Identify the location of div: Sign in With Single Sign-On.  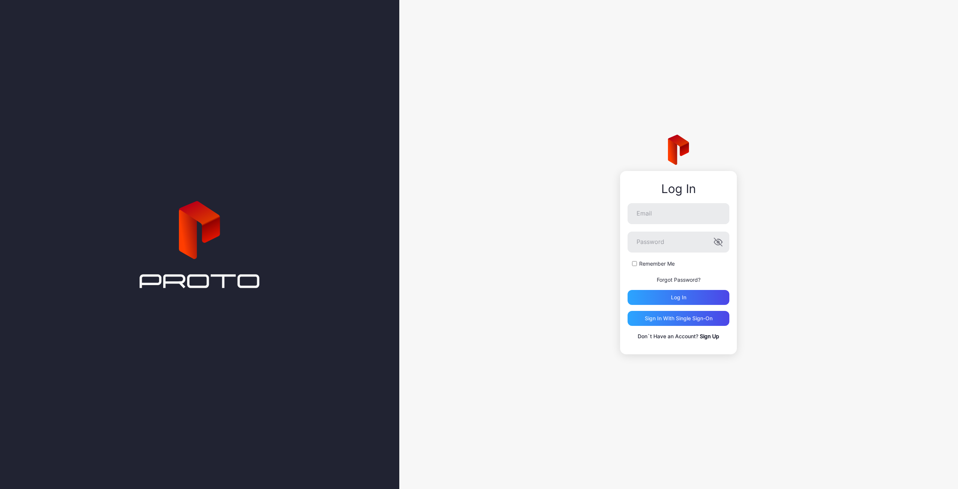
(678, 318).